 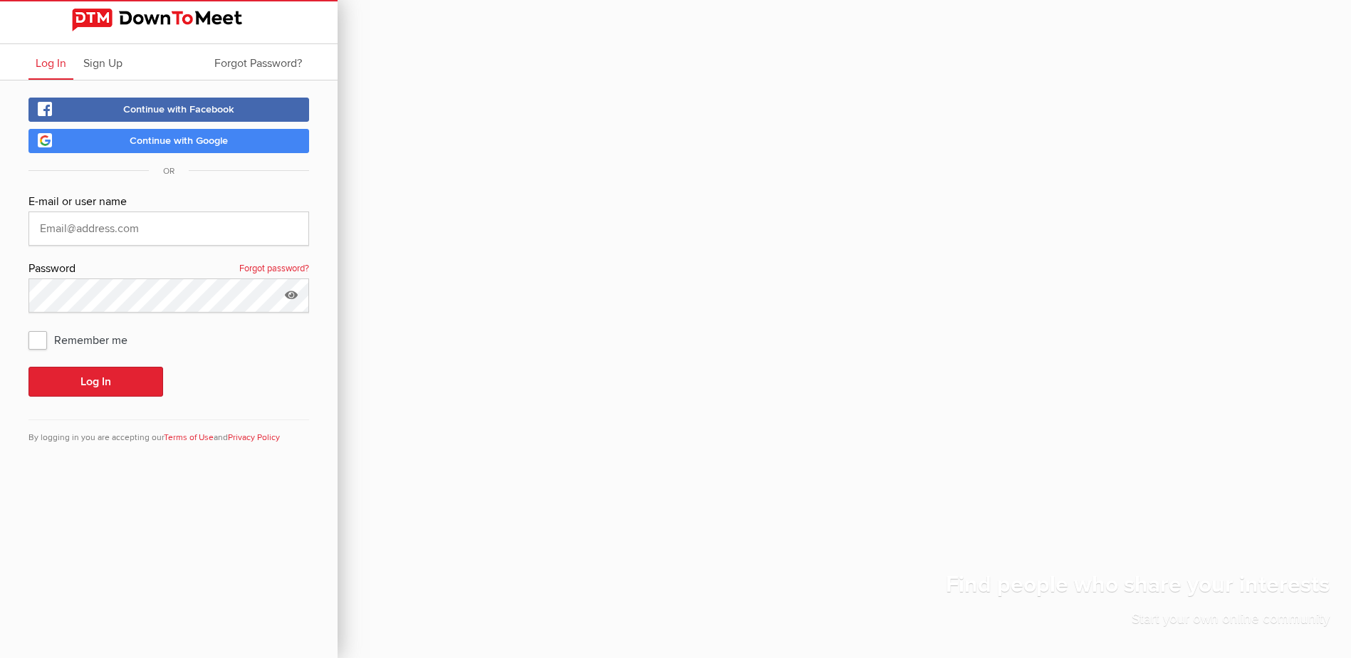 I want to click on a: Sign Up, so click(x=103, y=62).